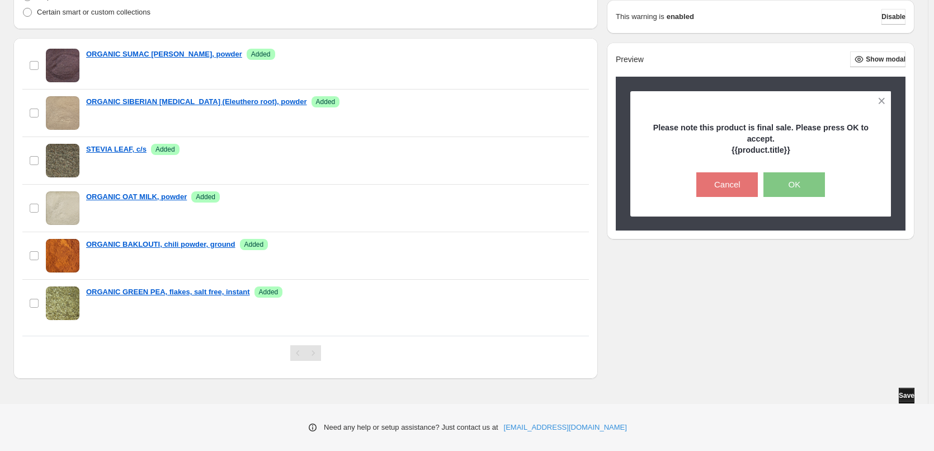  Describe the element at coordinates (63, 303) in the screenshot. I see `img: ORGANIC GREEN PEA, flakes, salt free, instant` at that location.